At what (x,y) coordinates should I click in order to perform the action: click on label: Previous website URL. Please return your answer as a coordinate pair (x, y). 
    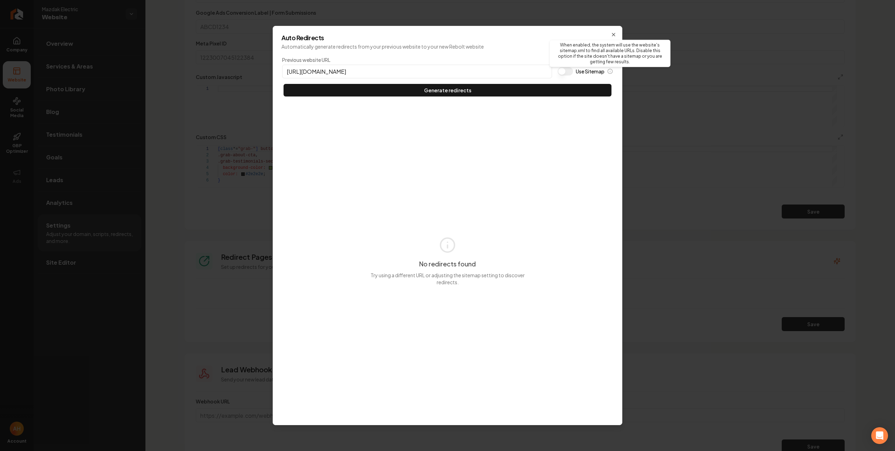
    Looking at the image, I should click on (417, 60).